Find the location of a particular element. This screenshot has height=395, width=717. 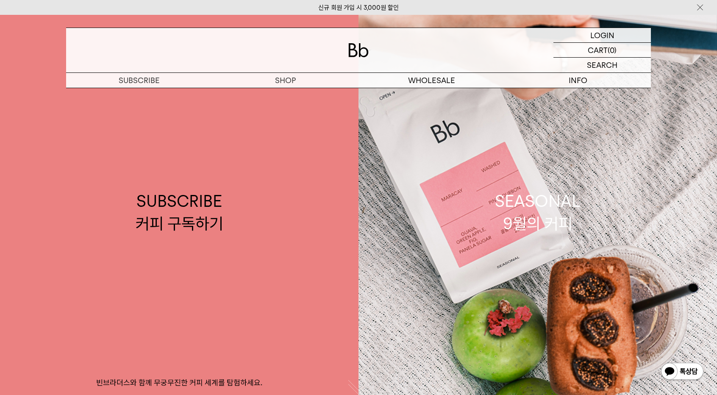

img: 로고 is located at coordinates (358, 50).